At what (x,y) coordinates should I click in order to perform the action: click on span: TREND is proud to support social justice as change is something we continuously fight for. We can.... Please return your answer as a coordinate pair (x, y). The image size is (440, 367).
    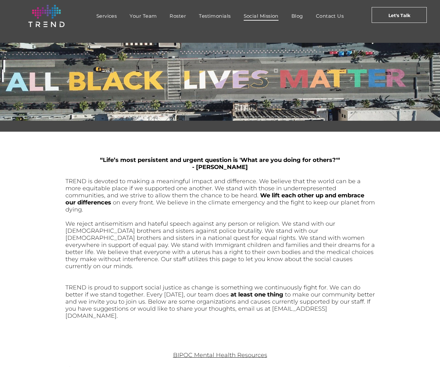
    Looking at the image, I should click on (213, 291).